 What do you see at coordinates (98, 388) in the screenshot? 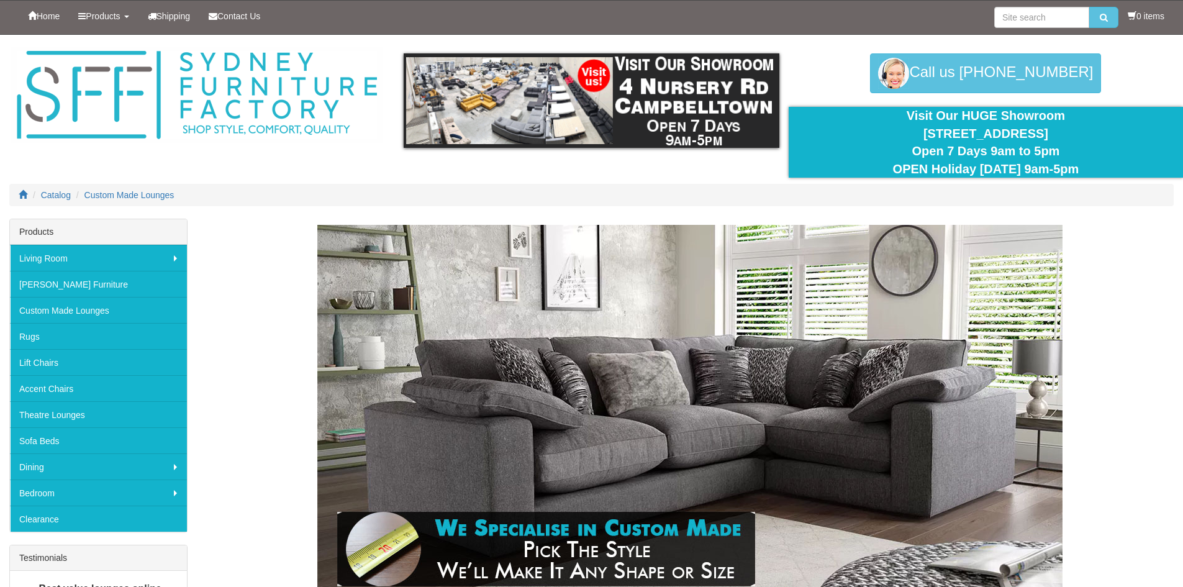
I see `a: Accent Chairs` at bounding box center [98, 388].